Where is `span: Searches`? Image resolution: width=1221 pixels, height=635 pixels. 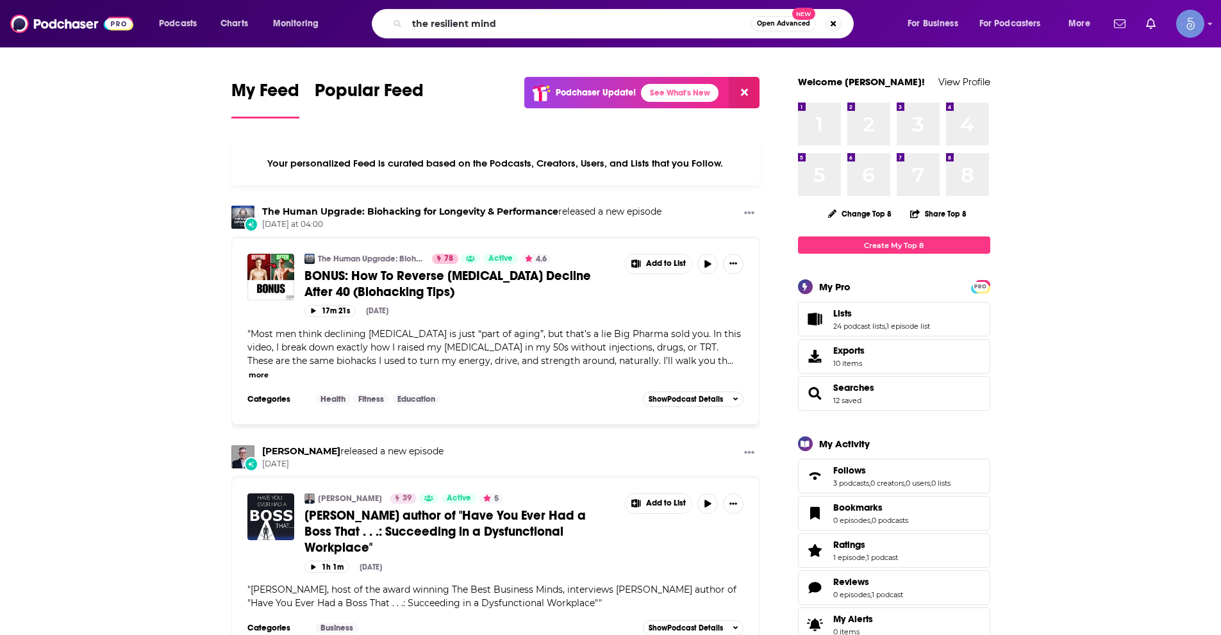 span: Searches is located at coordinates (854, 388).